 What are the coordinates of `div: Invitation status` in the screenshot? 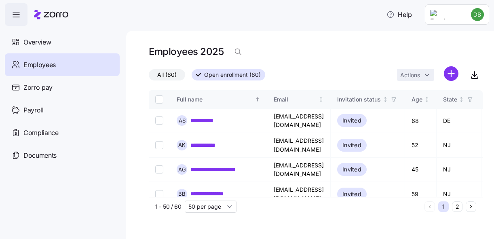 It's located at (359, 100).